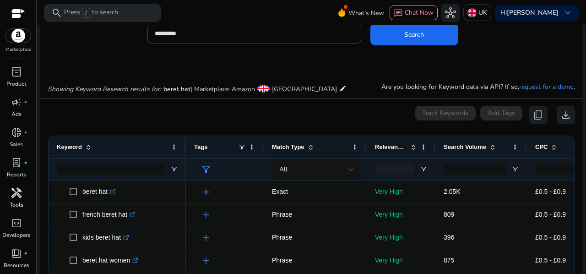  Describe the element at coordinates (566, 115) in the screenshot. I see `button: download` at that location.